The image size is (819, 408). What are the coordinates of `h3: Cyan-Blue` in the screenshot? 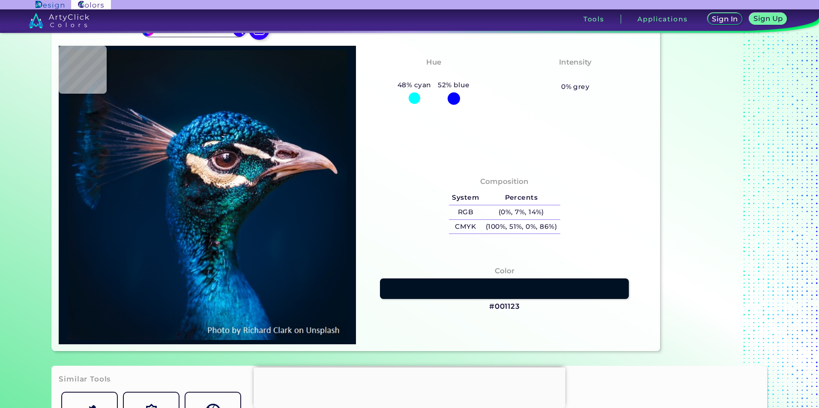 It's located at (433, 75).